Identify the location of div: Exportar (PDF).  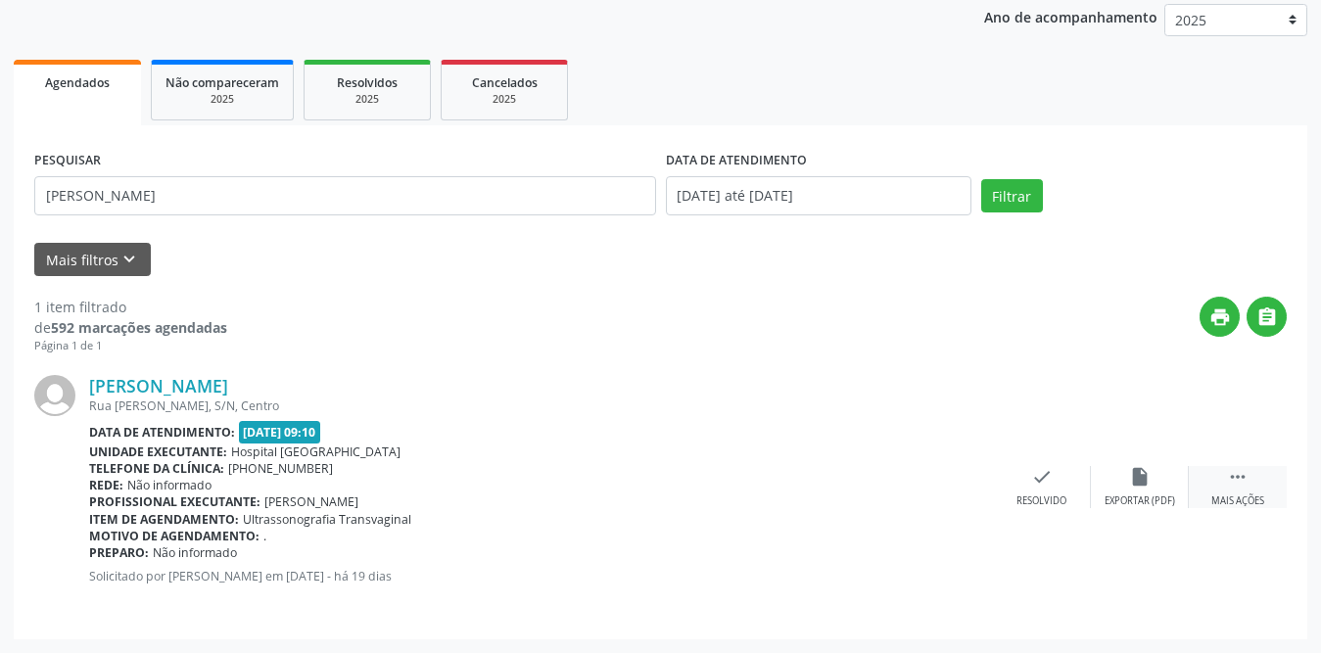
(1140, 501).